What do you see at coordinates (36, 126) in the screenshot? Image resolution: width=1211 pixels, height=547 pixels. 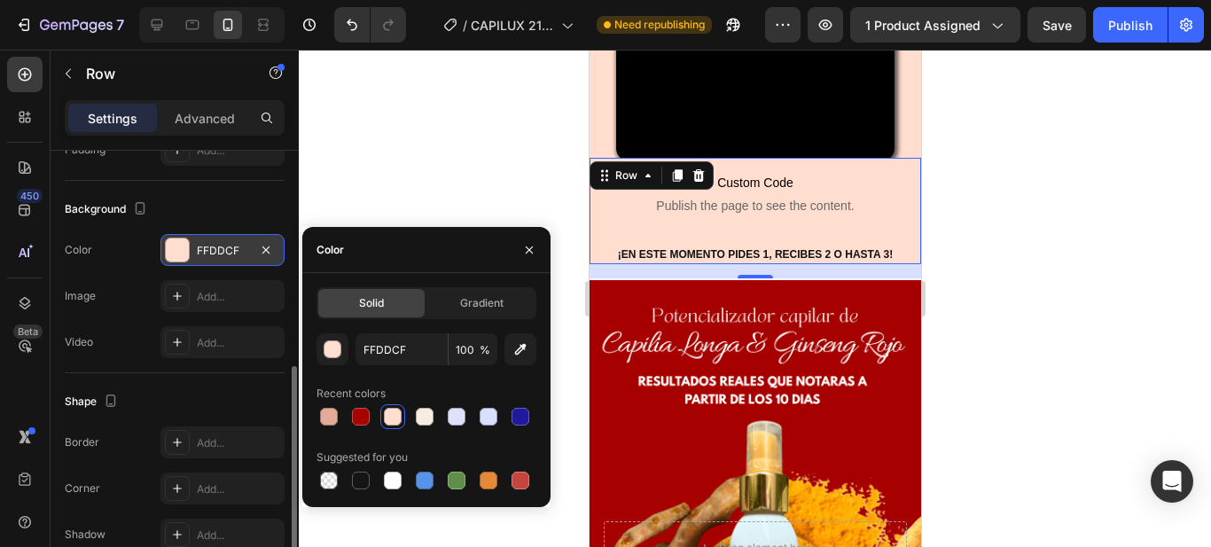 I see `div: Row` at bounding box center [36, 126].